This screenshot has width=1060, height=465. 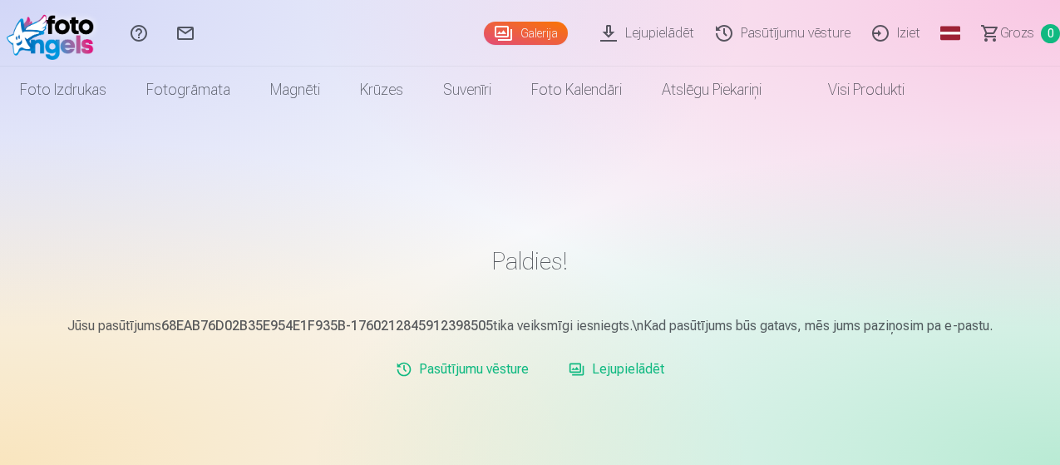 I want to click on a: Lejupielādēt, so click(x=616, y=369).